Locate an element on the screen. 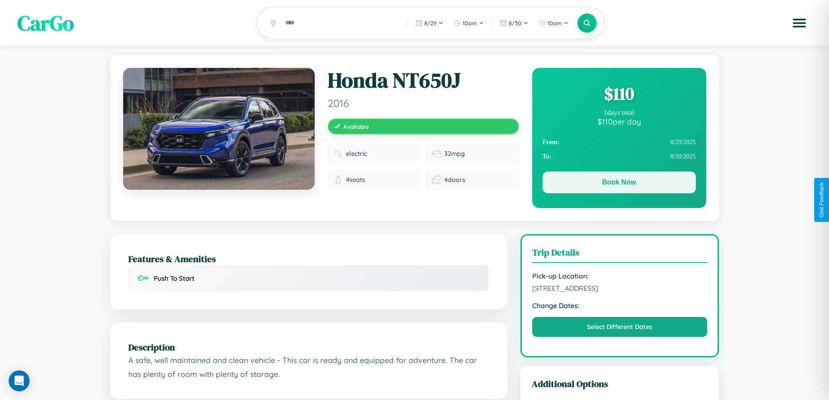  span: Available is located at coordinates (356, 126).